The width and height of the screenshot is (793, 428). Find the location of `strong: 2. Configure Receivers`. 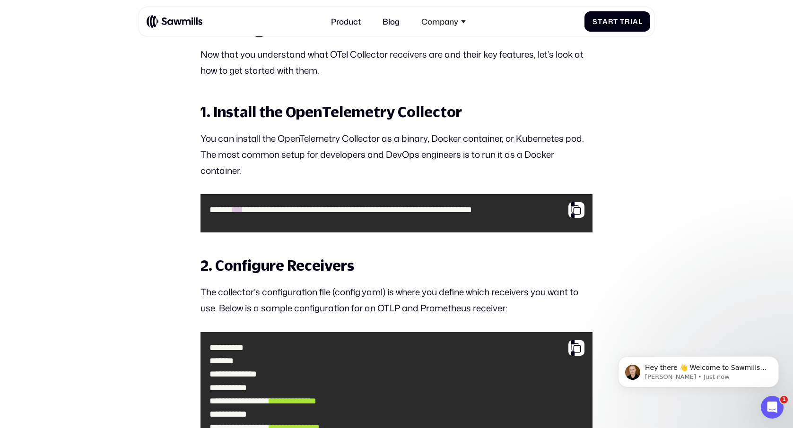

strong: 2. Configure Receivers is located at coordinates (277, 265).